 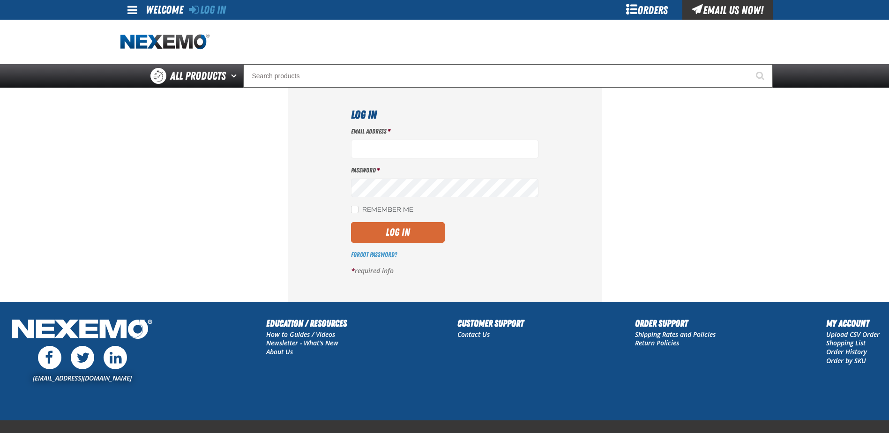 What do you see at coordinates (306, 323) in the screenshot?
I see `h2: Education / Resources` at bounding box center [306, 323].